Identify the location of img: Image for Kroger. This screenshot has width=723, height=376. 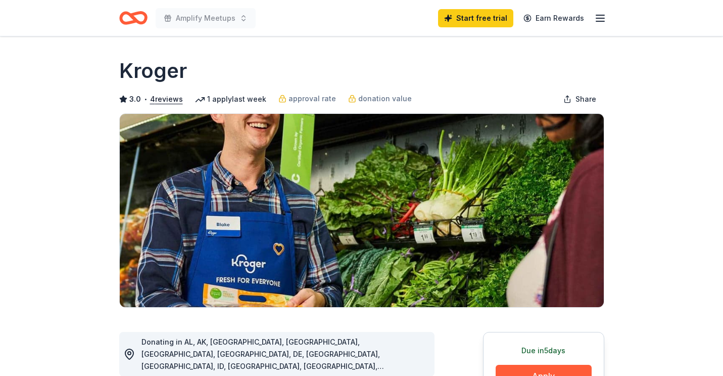
(362, 210).